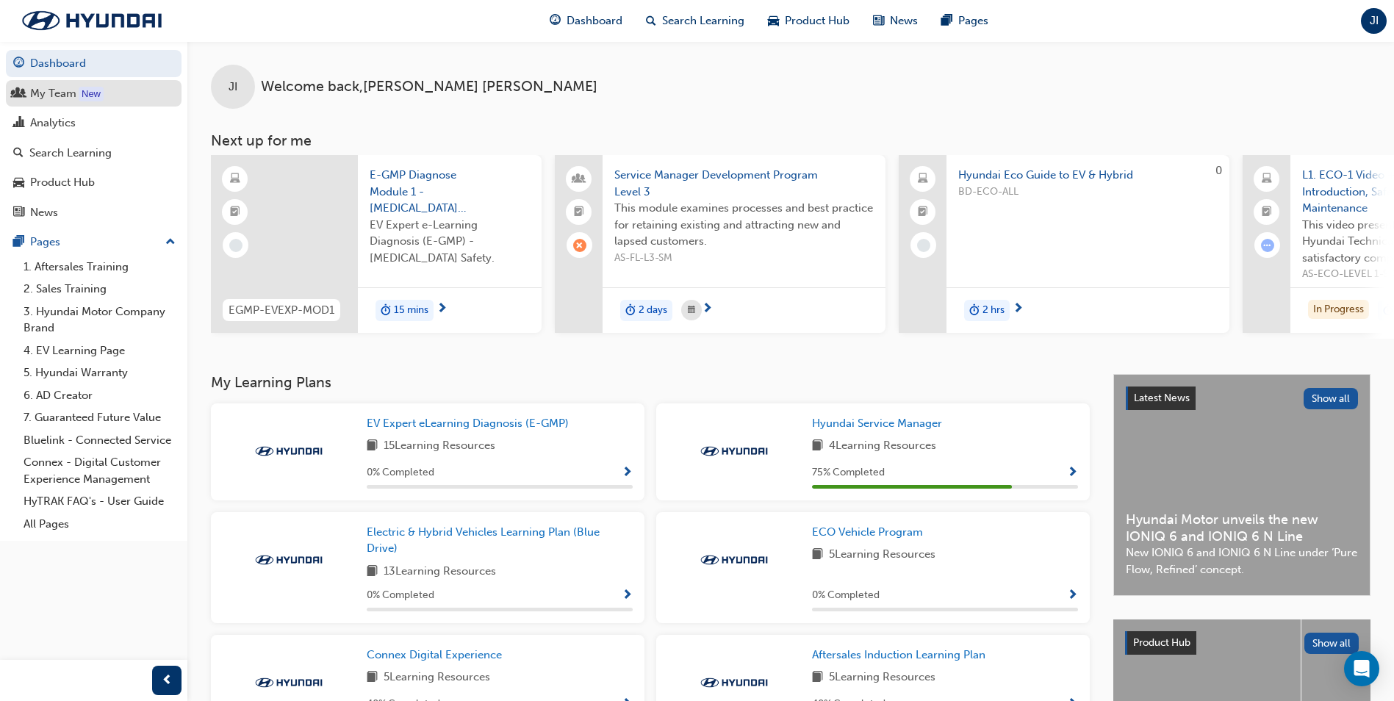 This screenshot has width=1394, height=701. What do you see at coordinates (877, 423) in the screenshot?
I see `span: Hyundai Service Manager` at bounding box center [877, 423].